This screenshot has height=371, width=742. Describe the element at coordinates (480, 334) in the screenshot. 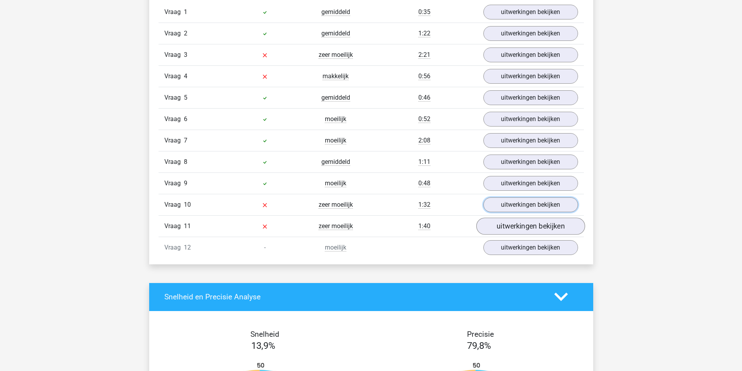

I see `h4: Precisie` at that location.